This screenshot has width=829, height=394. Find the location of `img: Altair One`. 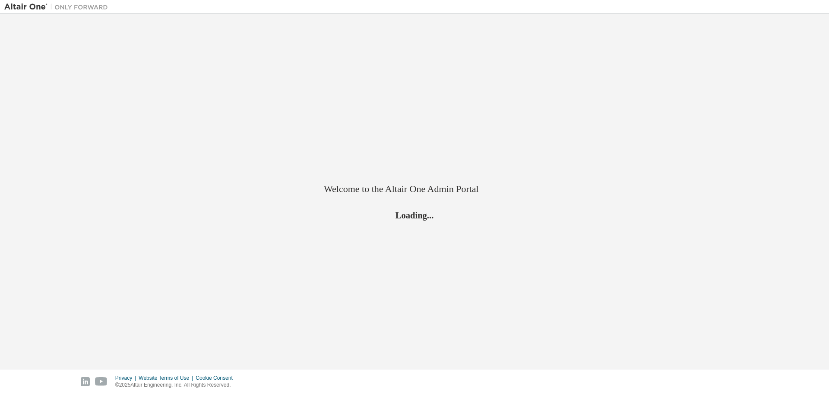

img: Altair One is located at coordinates (58, 7).